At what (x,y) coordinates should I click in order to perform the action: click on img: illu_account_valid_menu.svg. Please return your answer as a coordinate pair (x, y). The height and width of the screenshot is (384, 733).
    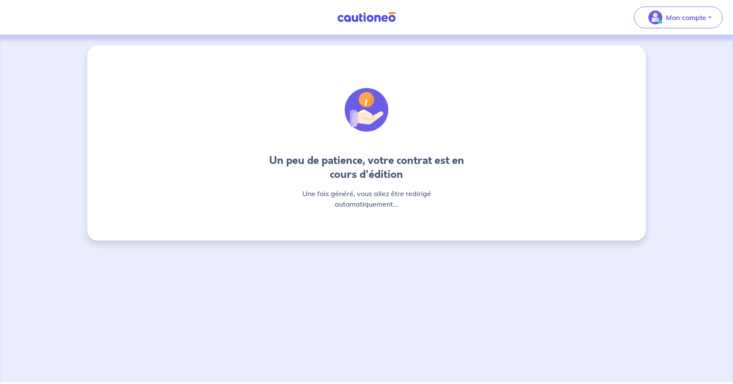
    Looking at the image, I should click on (655, 17).